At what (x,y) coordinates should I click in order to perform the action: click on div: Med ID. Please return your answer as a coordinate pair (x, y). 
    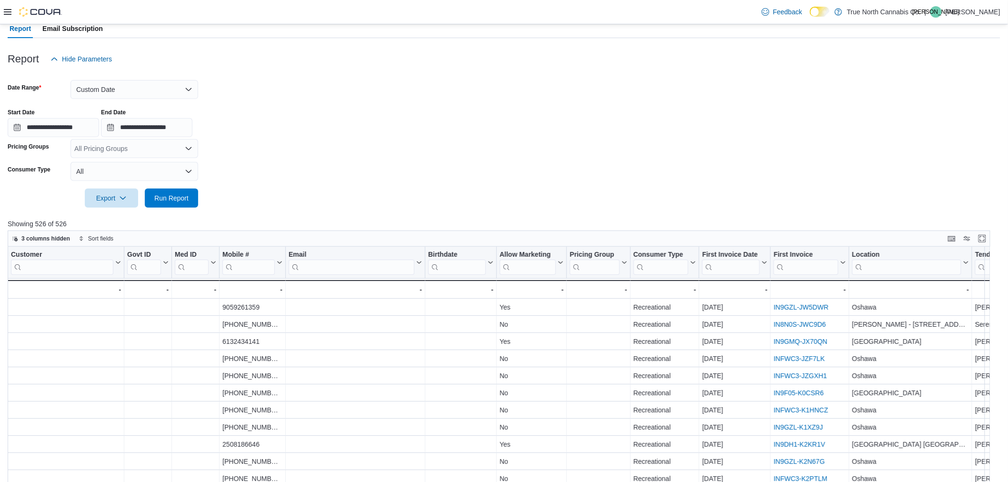
    Looking at the image, I should click on (191, 262).